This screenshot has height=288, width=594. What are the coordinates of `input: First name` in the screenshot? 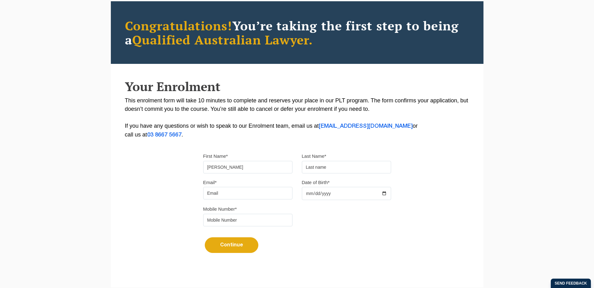 It's located at (248, 167).